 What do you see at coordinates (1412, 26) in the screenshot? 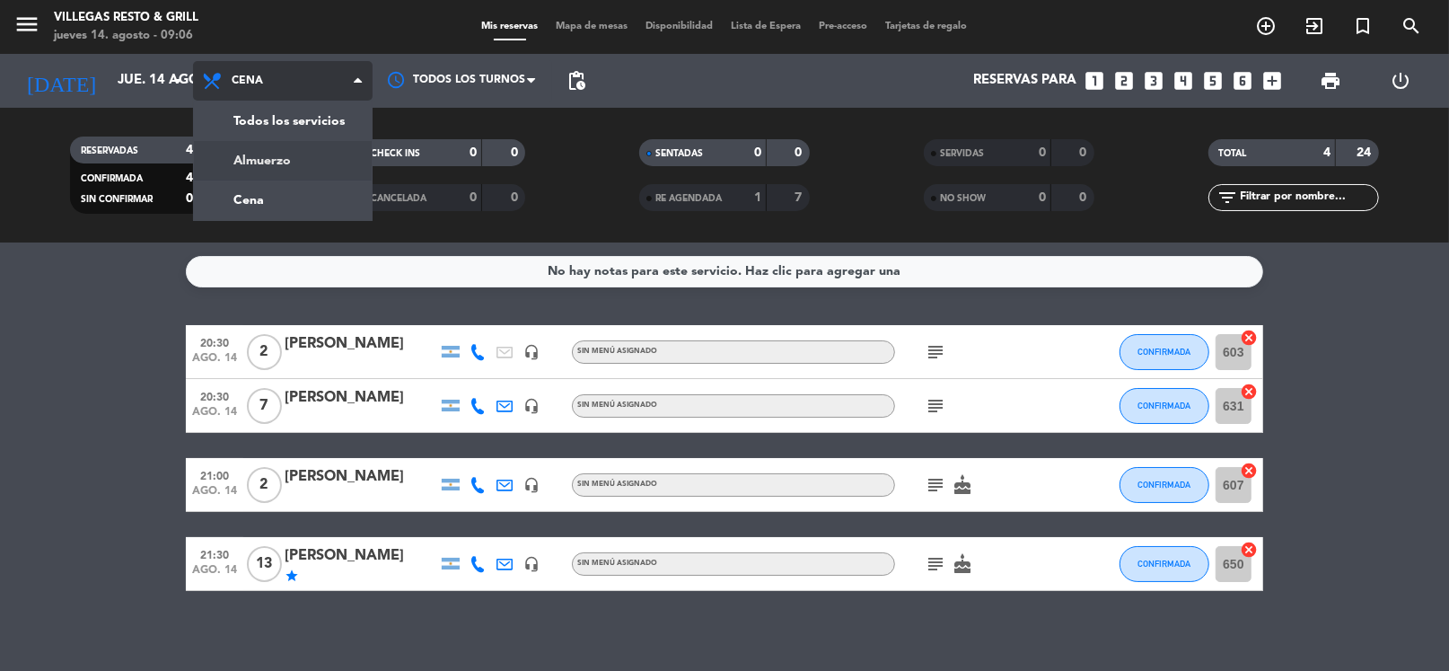
I see `i: search` at bounding box center [1412, 26].